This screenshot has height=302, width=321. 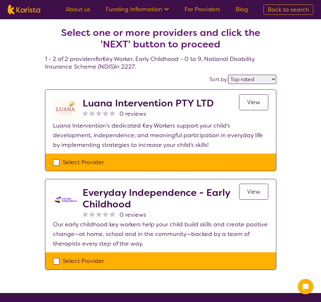 I want to click on h2: Select one or more providers and click the 'NEXT' button to proceed, so click(x=160, y=38).